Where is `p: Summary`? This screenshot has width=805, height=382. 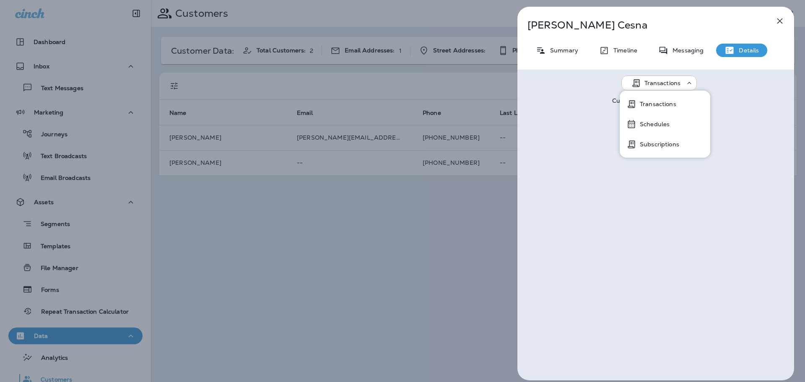
p: Summary is located at coordinates (562, 50).